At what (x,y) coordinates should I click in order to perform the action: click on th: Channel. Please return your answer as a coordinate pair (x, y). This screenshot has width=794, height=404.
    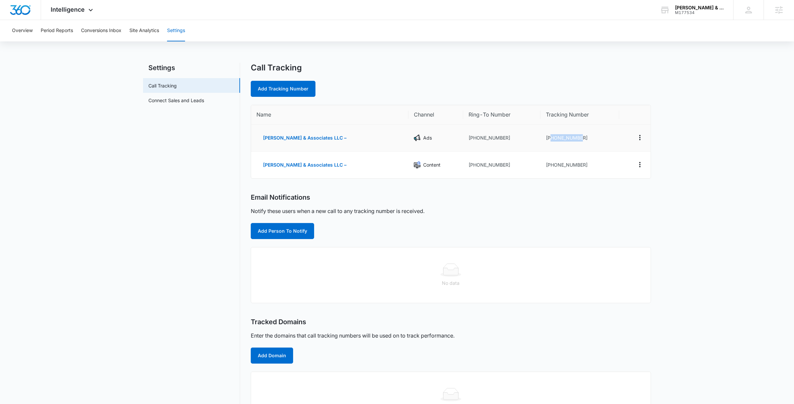
    Looking at the image, I should click on (436, 115).